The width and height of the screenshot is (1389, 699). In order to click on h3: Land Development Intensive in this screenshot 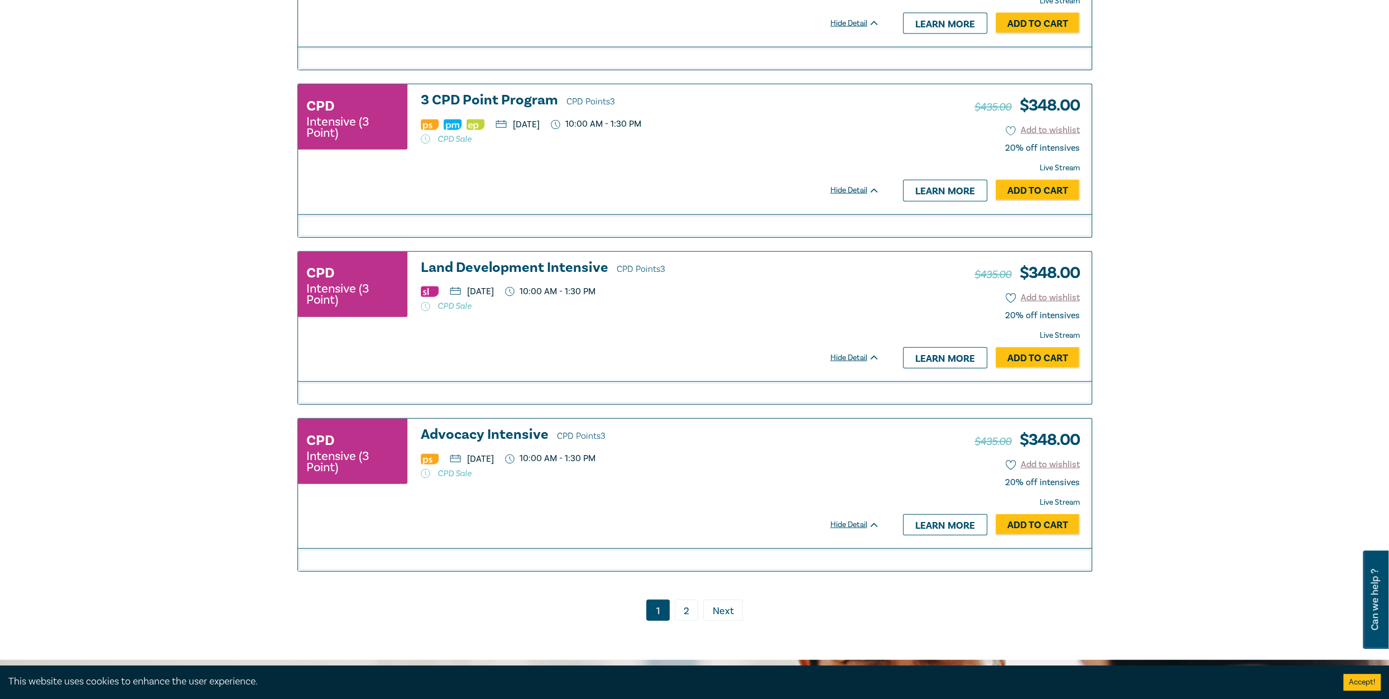, I will do `click(650, 268)`.